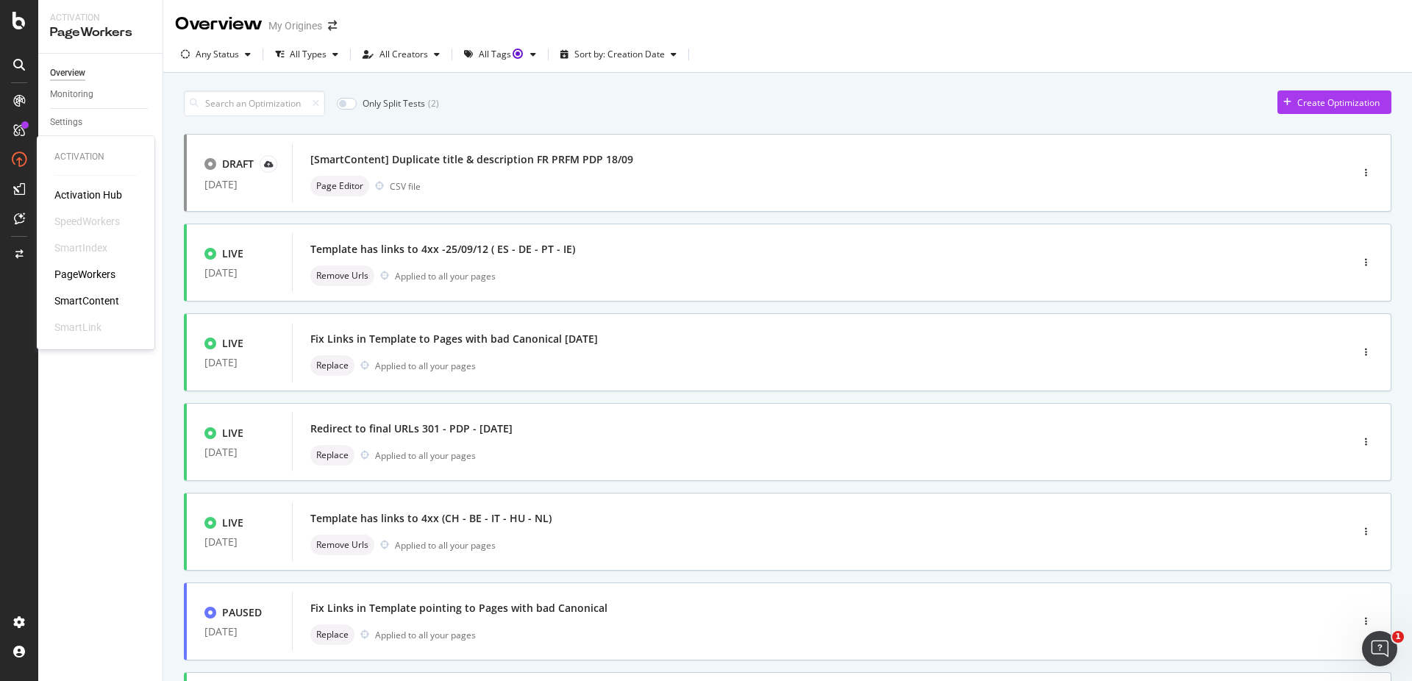 The height and width of the screenshot is (681, 1412). Describe the element at coordinates (87, 301) in the screenshot. I see `a: SmartContent` at that location.